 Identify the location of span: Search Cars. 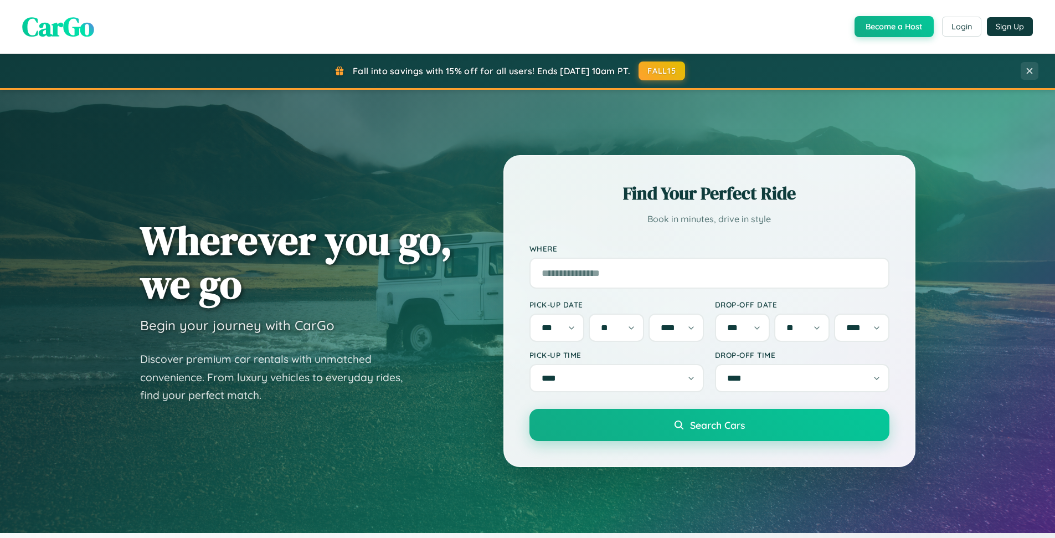
(717, 425).